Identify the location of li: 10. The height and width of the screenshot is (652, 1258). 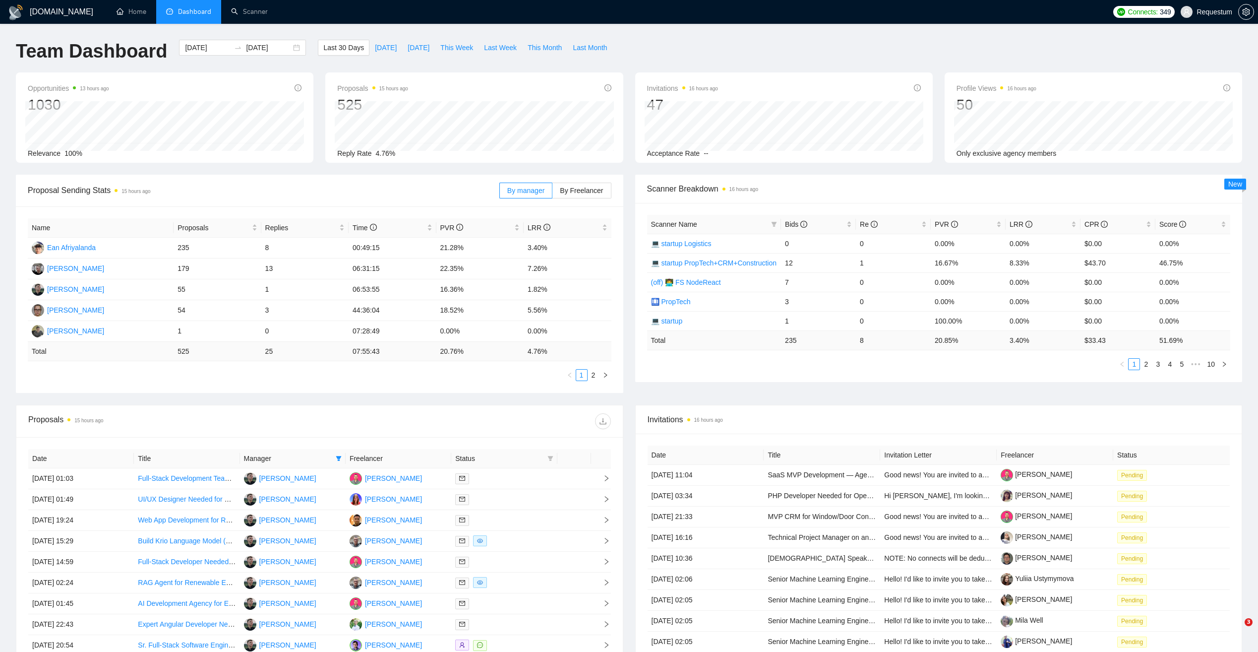
(1211, 364).